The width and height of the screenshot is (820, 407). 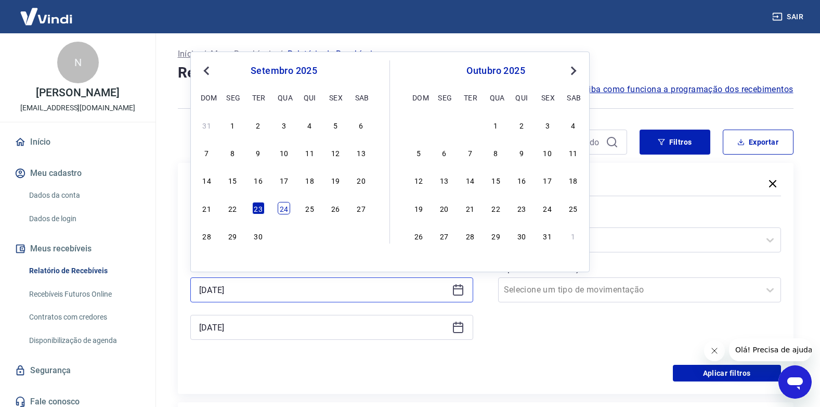 What do you see at coordinates (84, 317) in the screenshot?
I see `a: Contratos com credores` at bounding box center [84, 317].